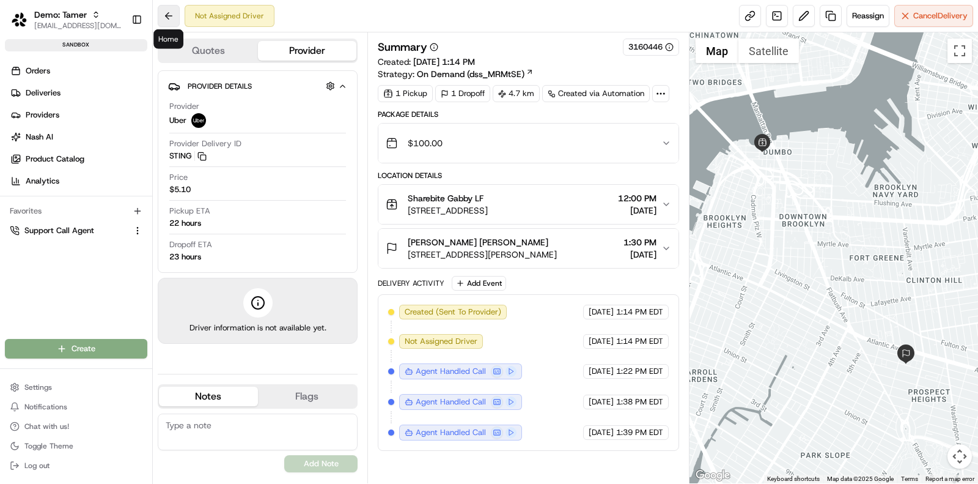 Image resolution: width=978 pixels, height=484 pixels. I want to click on span: Dropoff ETA, so click(191, 245).